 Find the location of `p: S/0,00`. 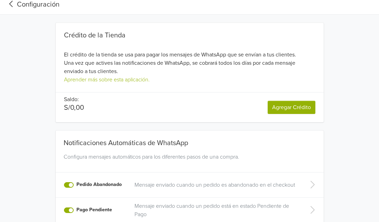

p: S/0,00 is located at coordinates (74, 108).